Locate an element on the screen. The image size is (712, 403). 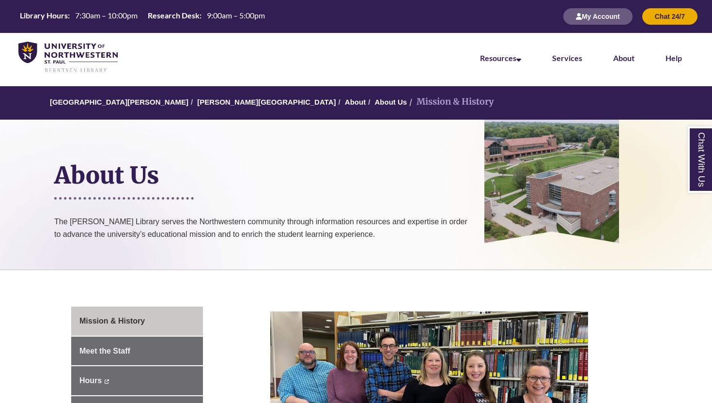
a: Services is located at coordinates (567, 58).